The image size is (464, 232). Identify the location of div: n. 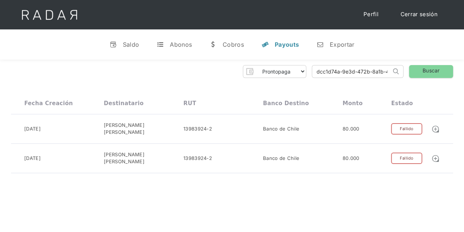
(320, 44).